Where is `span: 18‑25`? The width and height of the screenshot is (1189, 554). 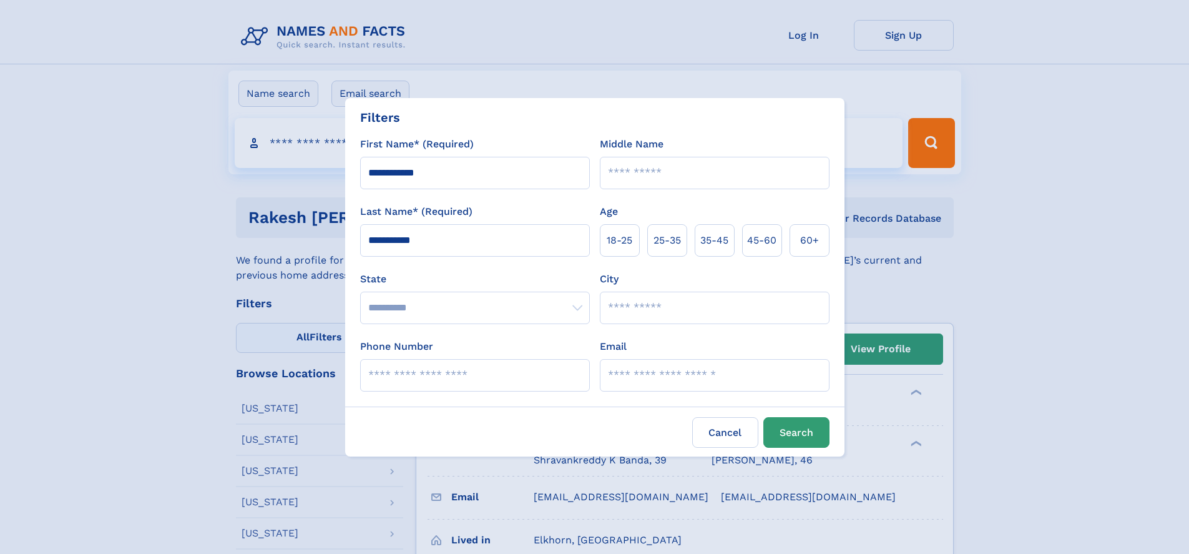
span: 18‑25 is located at coordinates (619, 240).